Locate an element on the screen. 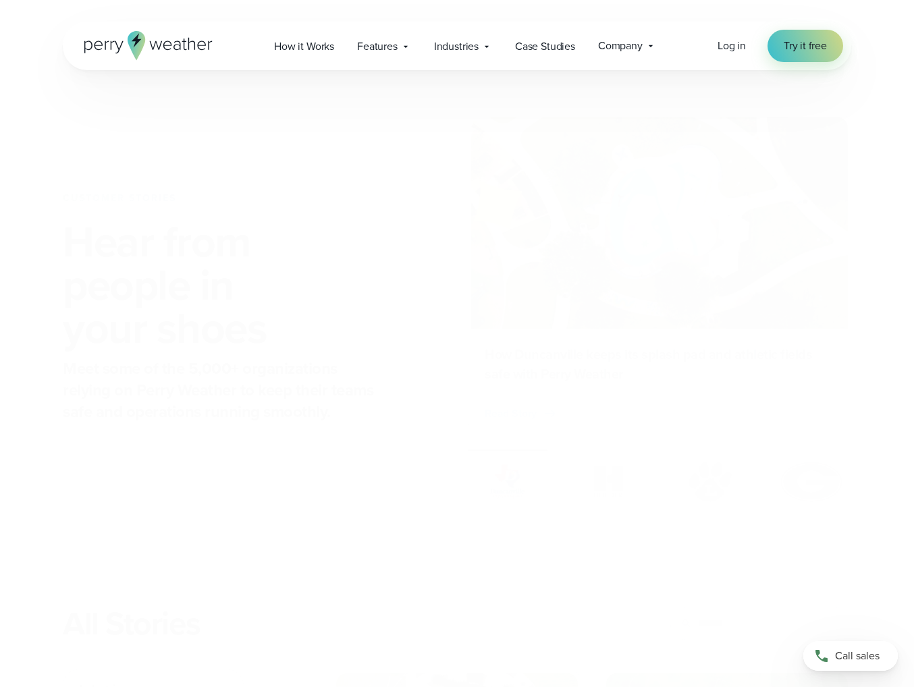  span: Log in is located at coordinates (732, 45).